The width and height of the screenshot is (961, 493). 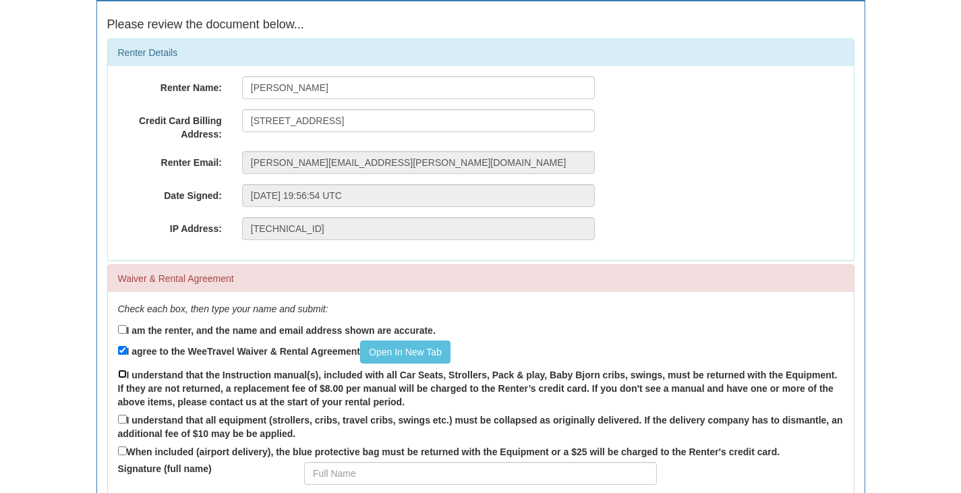 I want to click on em: Check each box, then type your name and submit:, so click(x=223, y=309).